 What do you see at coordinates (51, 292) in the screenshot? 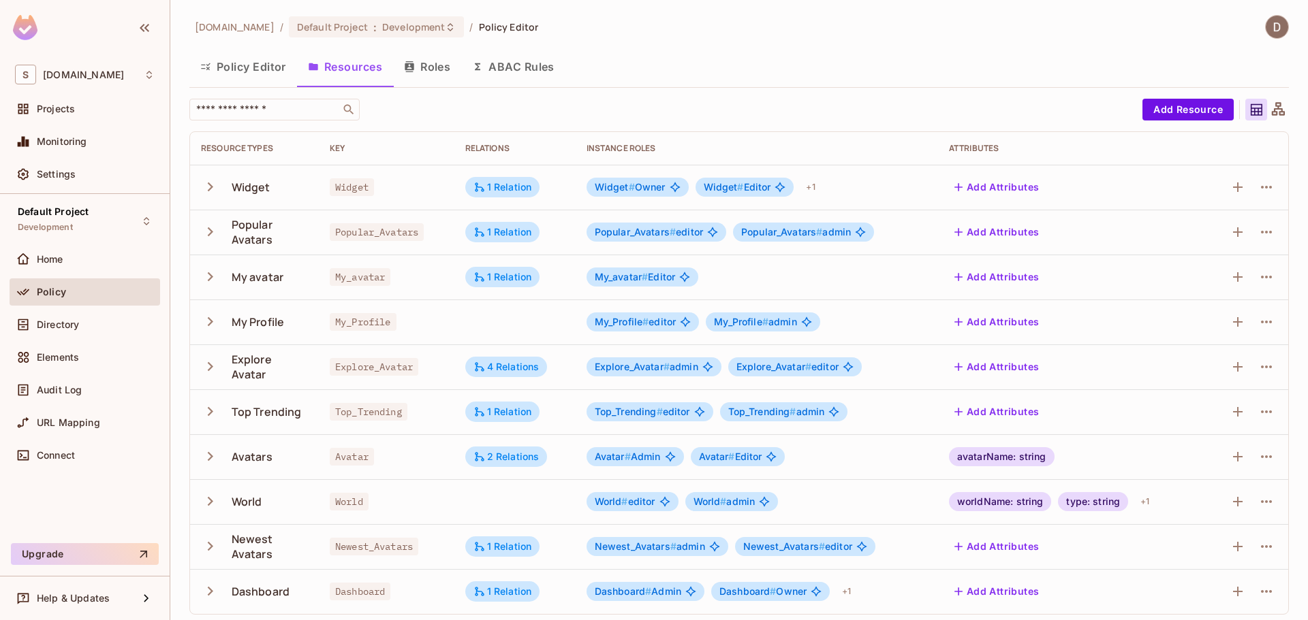
I see `span: Policy` at bounding box center [51, 292].